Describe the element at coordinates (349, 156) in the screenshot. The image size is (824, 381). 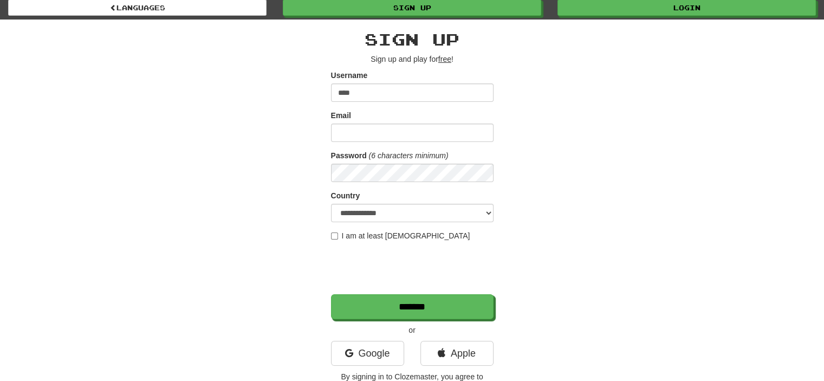
I see `label: Password` at that location.